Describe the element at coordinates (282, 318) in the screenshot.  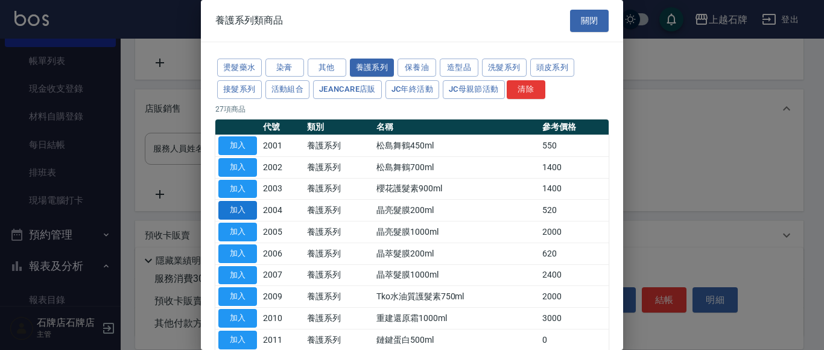
I see `td: 2010` at that location.